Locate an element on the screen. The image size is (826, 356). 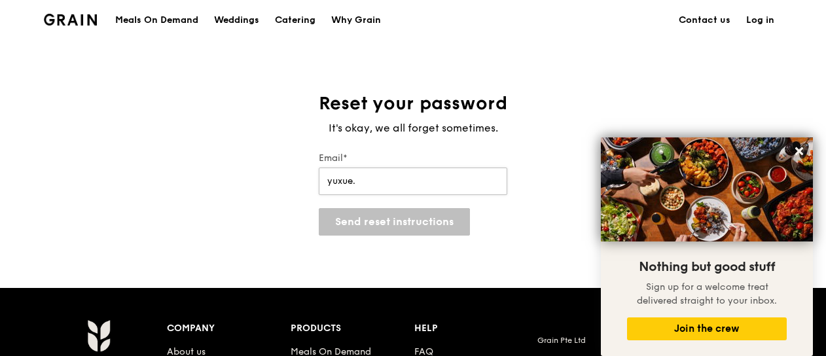
a: Contact us is located at coordinates (704, 20).